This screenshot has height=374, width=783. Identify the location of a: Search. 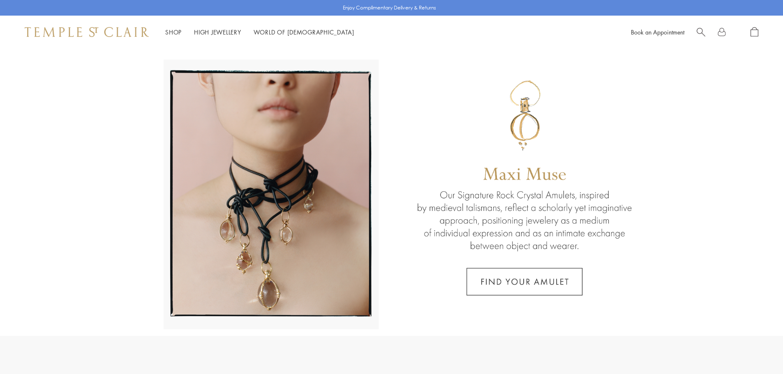
(701, 32).